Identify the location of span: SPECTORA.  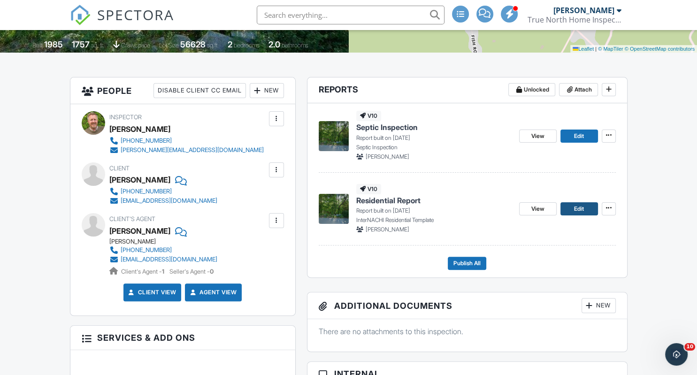
(136, 15).